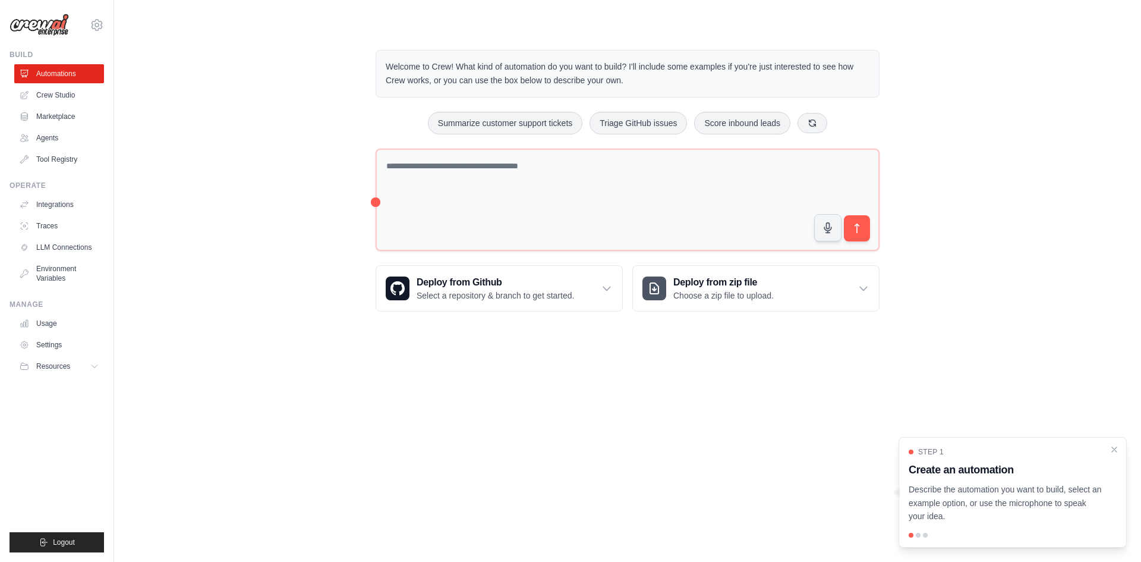 This screenshot has width=1141, height=562. What do you see at coordinates (59, 204) in the screenshot?
I see `a: Integrations` at bounding box center [59, 204].